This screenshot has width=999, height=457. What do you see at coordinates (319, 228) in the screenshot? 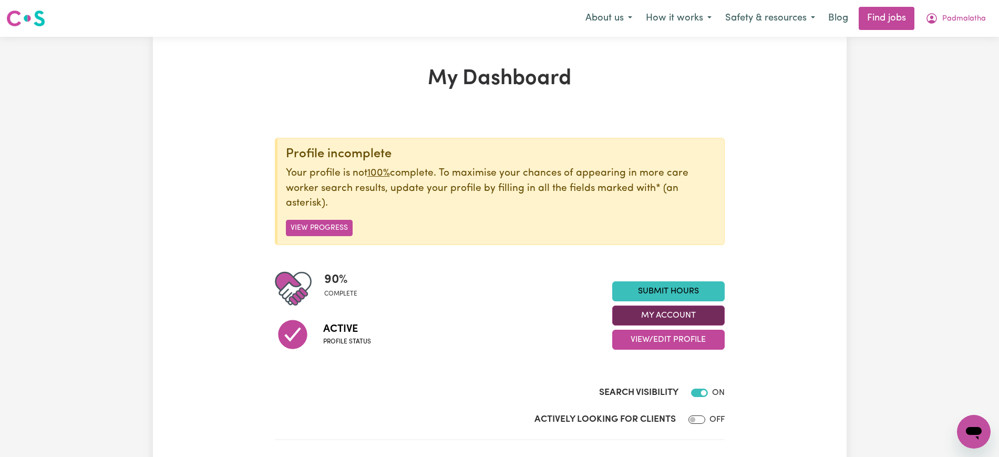
I see `button: View Progress` at bounding box center [319, 228].